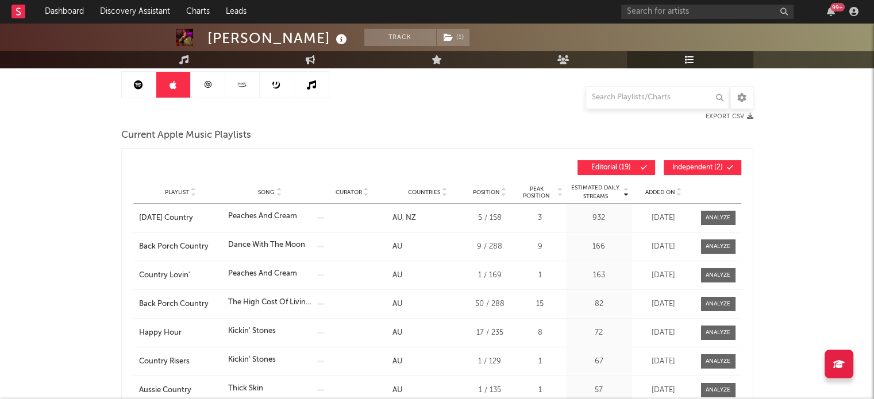 This screenshot has width=874, height=399. What do you see at coordinates (729, 117) in the screenshot?
I see `button: Export CSV` at bounding box center [729, 117].